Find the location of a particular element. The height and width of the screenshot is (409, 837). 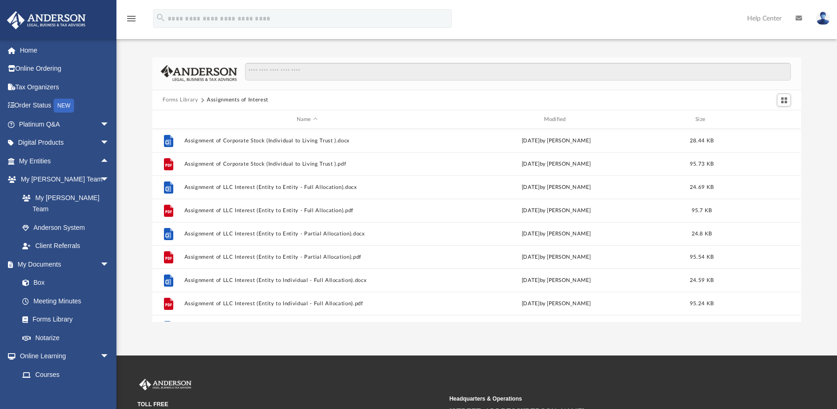

button: Forms Library is located at coordinates (180, 100).